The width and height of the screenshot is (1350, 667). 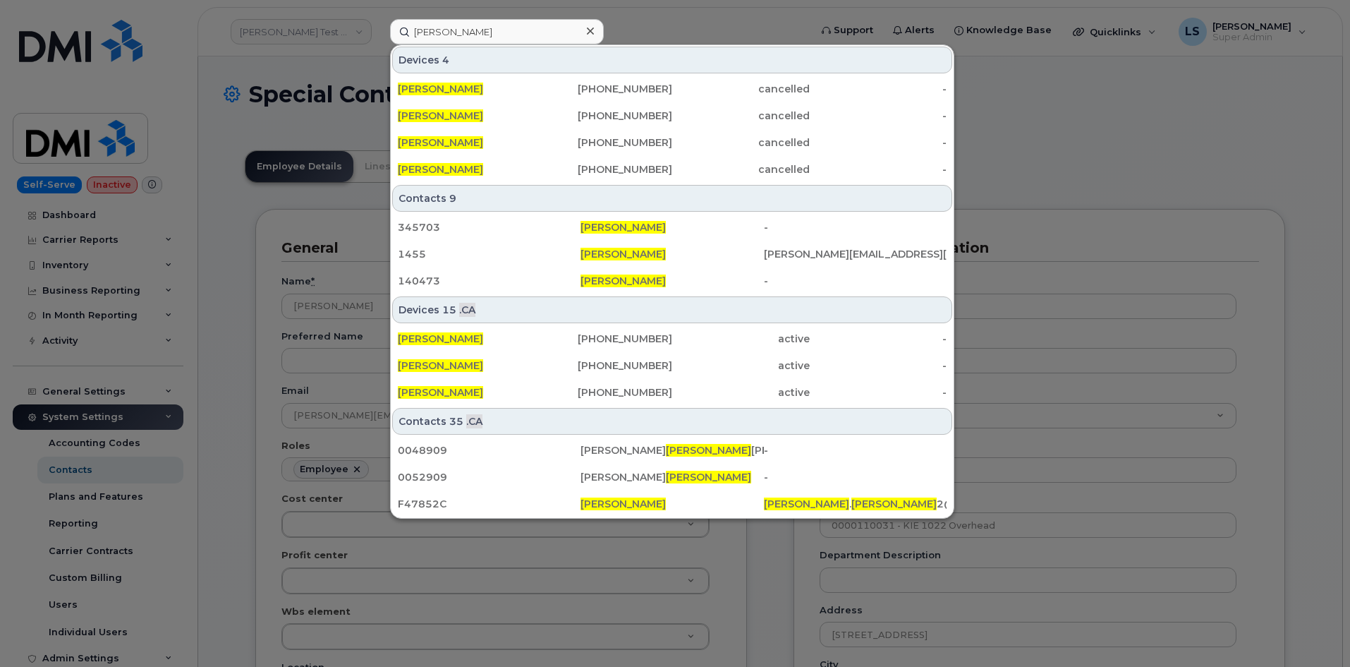 What do you see at coordinates (449, 310) in the screenshot?
I see `span: 15` at bounding box center [449, 310].